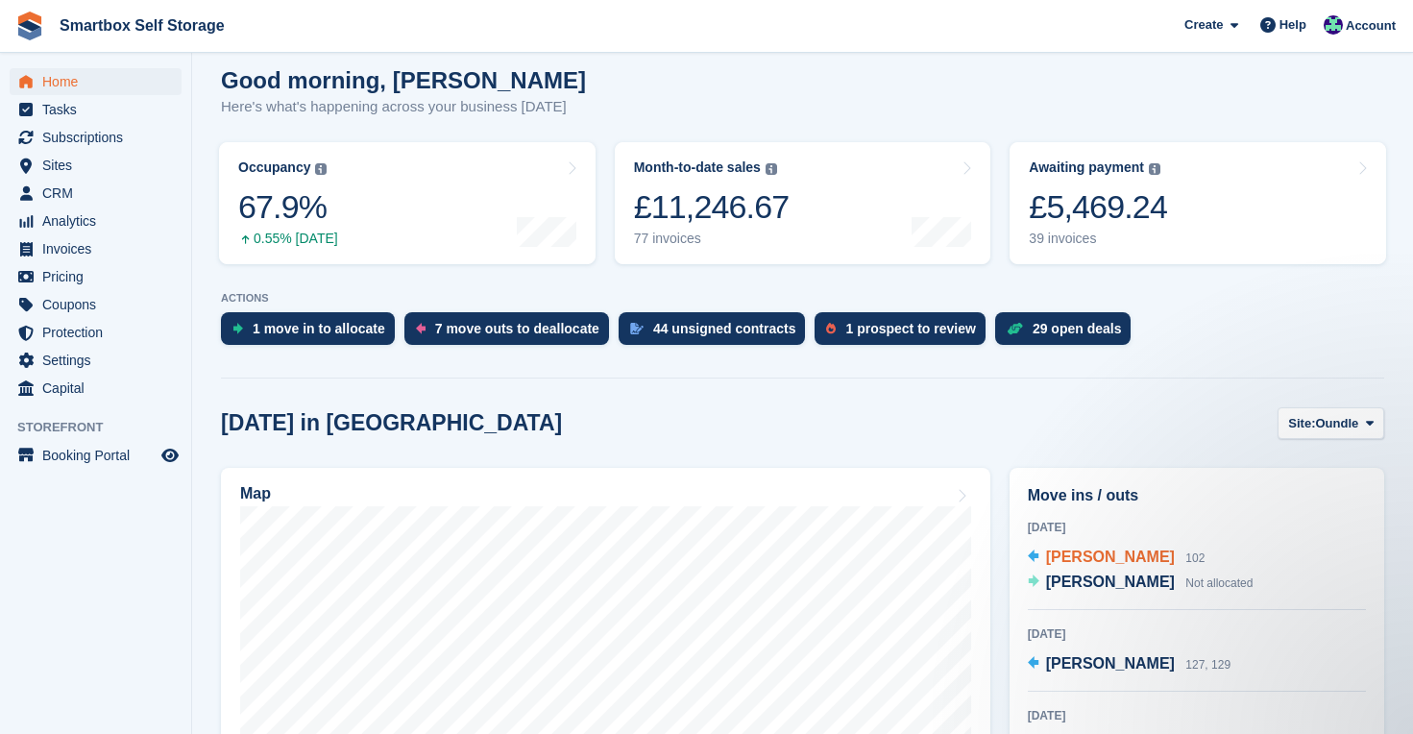 The height and width of the screenshot is (734, 1413). What do you see at coordinates (910, 329) in the screenshot?
I see `div: 1 prospect to review` at bounding box center [910, 329].